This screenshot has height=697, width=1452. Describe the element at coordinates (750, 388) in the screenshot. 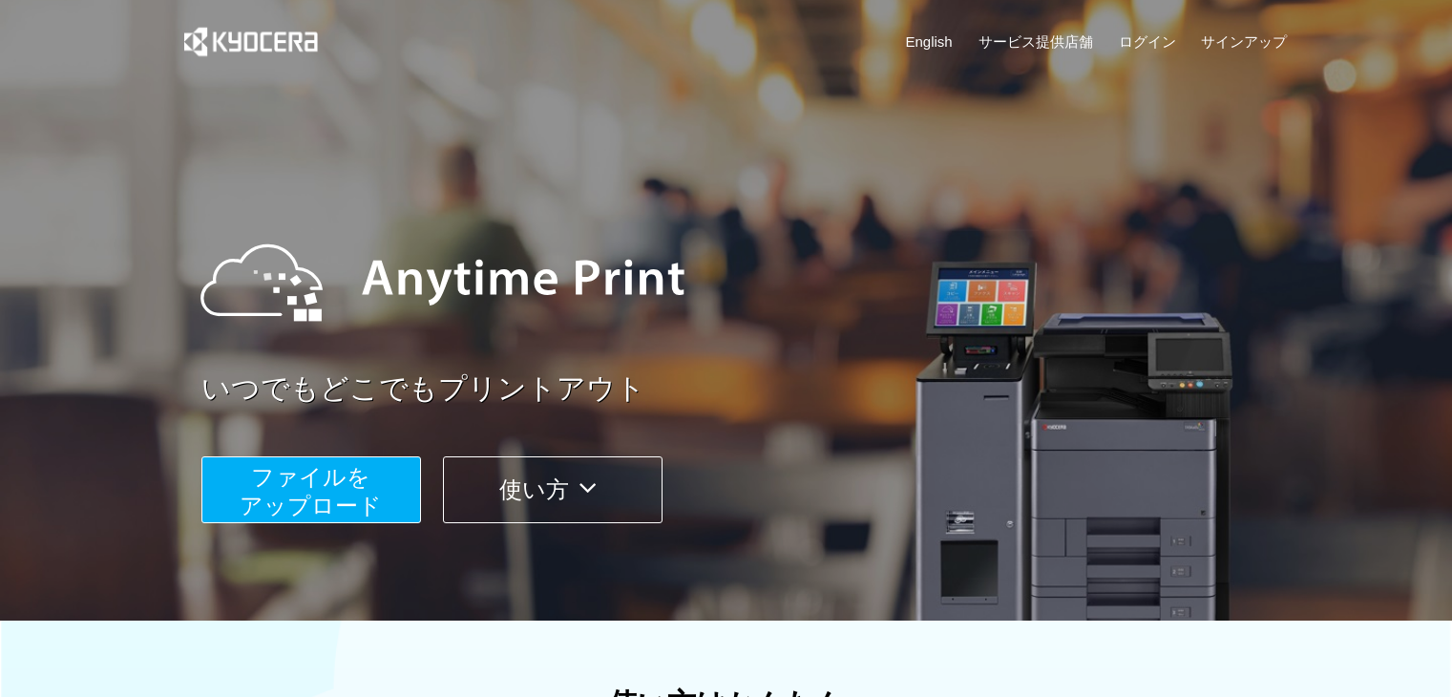

I see `a: いつでもどこでもプリントアウト` at that location.